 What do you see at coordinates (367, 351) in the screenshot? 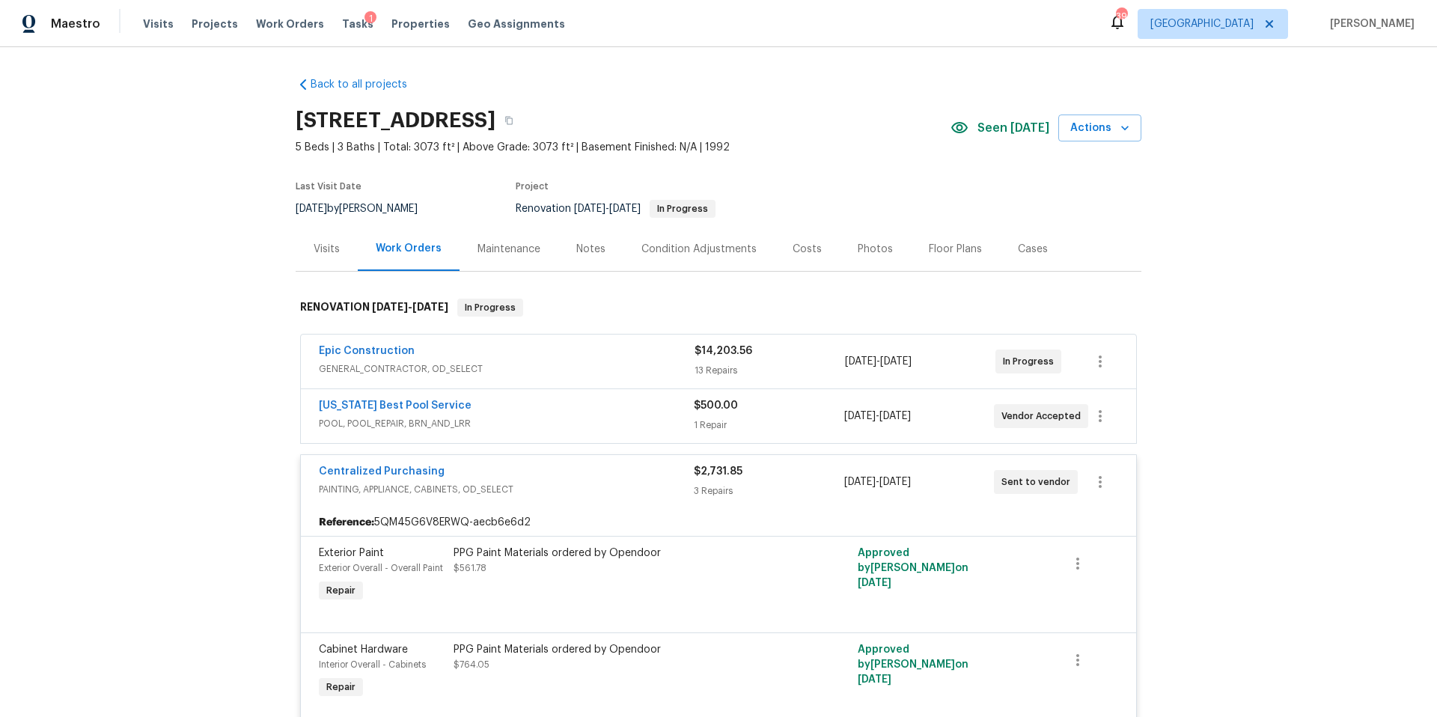
I see `a: Epic Construction` at bounding box center [367, 351].